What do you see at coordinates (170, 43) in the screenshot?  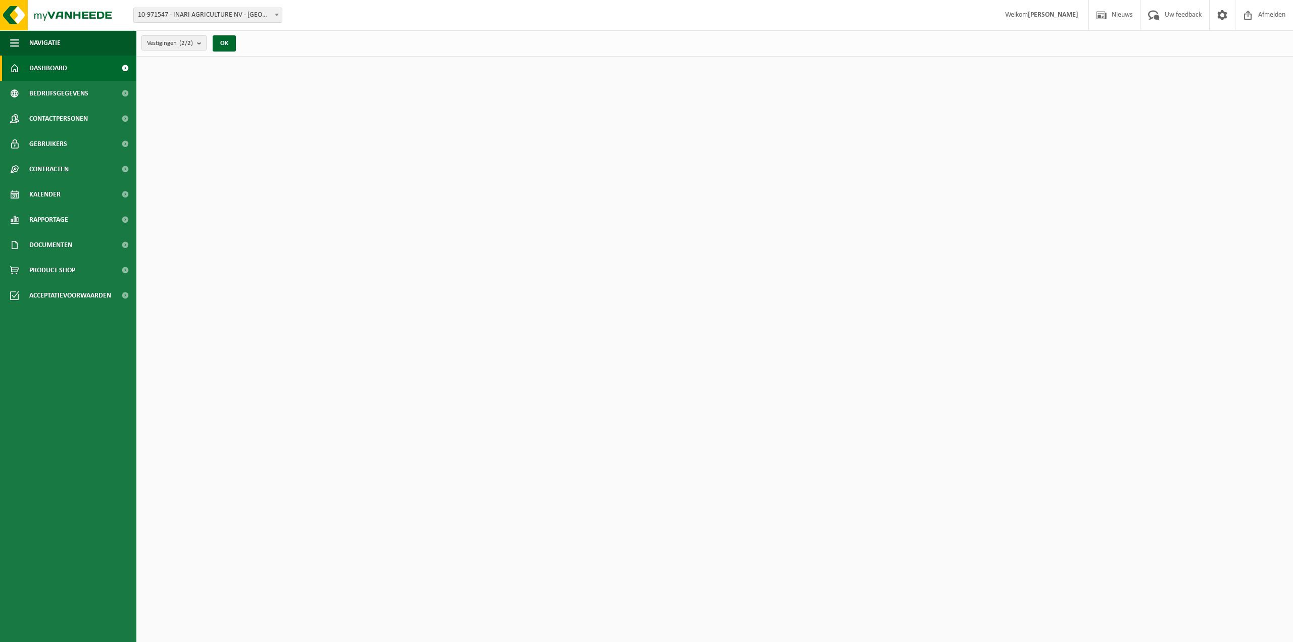 I see `span: Vestigingen` at bounding box center [170, 43].